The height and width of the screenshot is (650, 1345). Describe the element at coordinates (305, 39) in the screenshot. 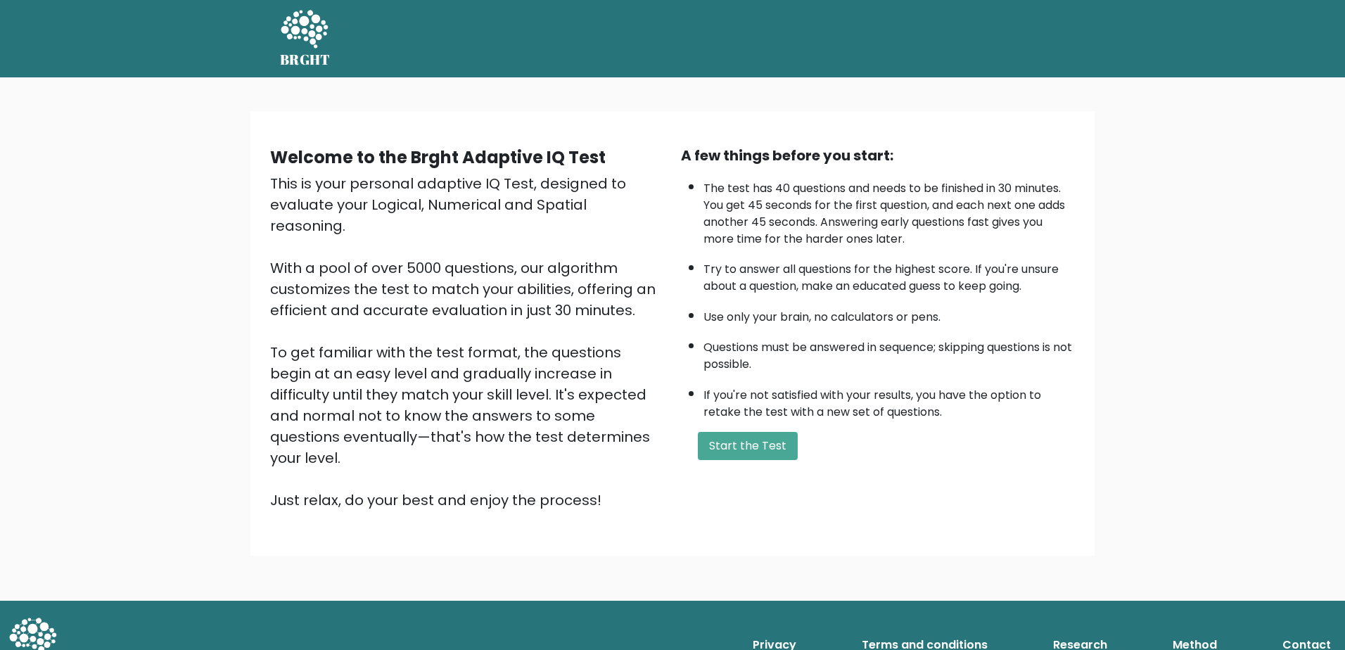

I see `a: BRGHT` at that location.